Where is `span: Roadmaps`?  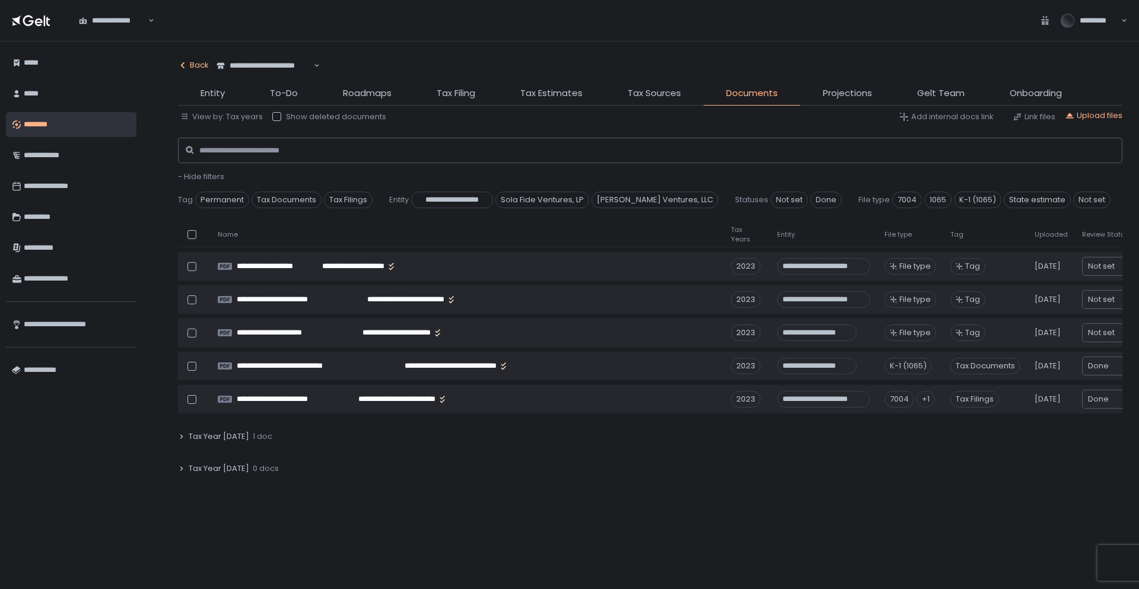 span: Roadmaps is located at coordinates (367, 93).